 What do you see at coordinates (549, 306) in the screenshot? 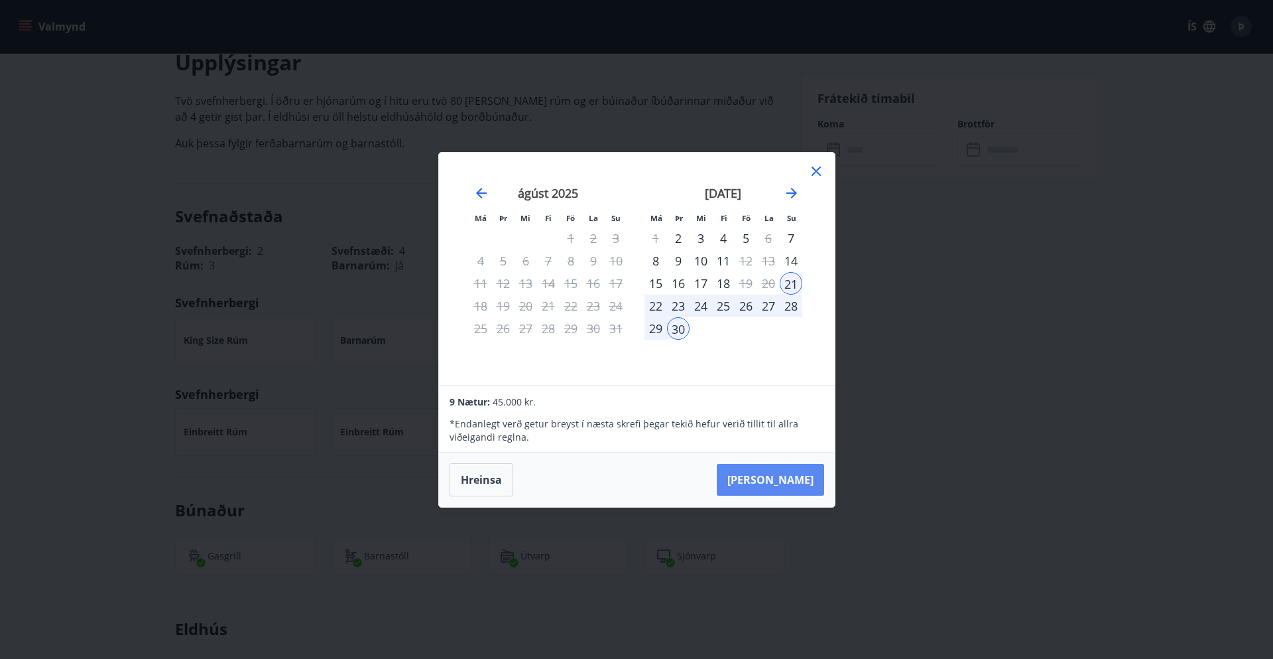
I see `td: Not available. fimmtudagur, 21. ágúst 2025` at bounding box center [549, 306].